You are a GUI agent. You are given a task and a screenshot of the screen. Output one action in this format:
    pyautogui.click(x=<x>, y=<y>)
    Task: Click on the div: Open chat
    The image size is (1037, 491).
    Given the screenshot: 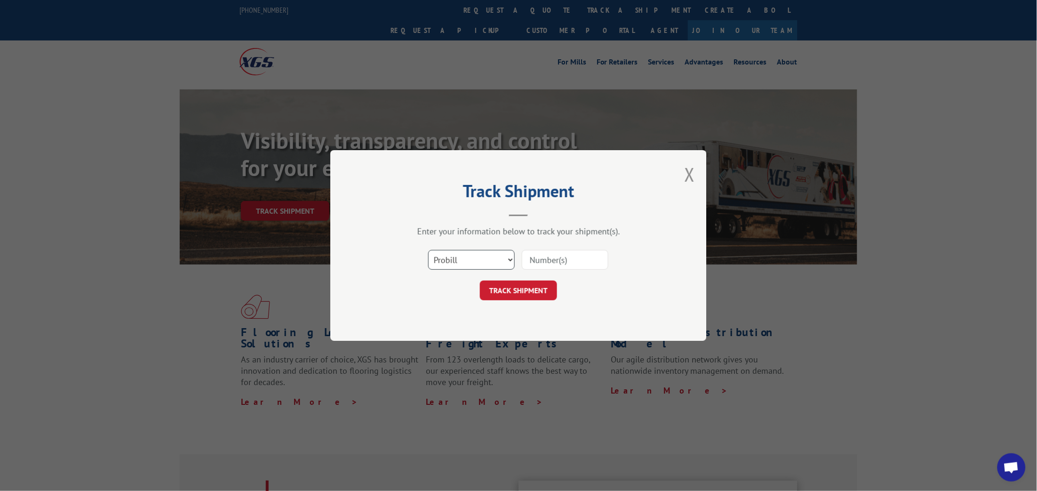 What is the action you would take?
    pyautogui.click(x=1011, y=467)
    